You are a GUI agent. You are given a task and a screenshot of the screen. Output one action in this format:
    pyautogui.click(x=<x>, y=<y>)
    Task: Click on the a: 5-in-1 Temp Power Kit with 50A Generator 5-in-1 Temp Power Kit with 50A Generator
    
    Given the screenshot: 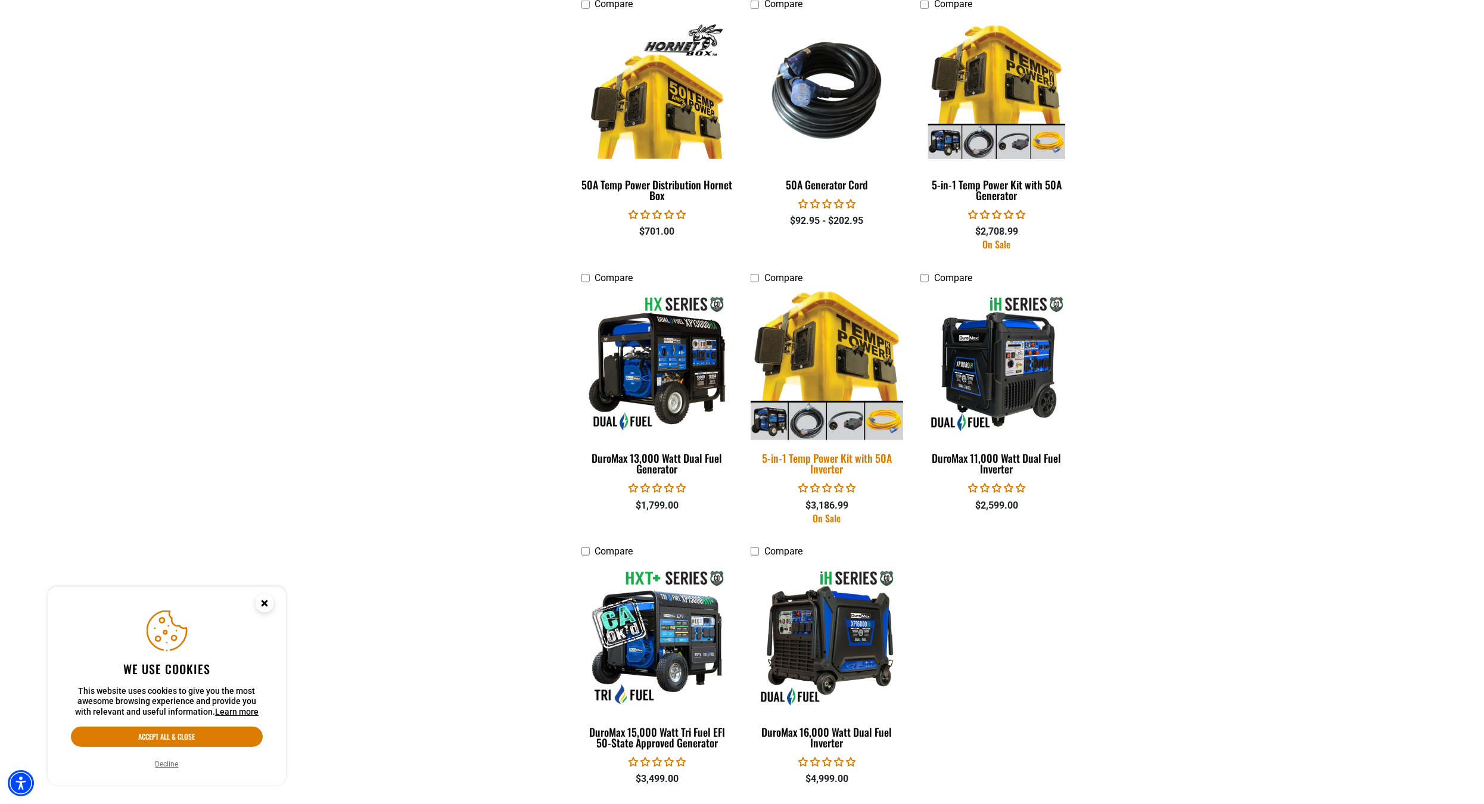 What is the action you would take?
    pyautogui.click(x=996, y=112)
    